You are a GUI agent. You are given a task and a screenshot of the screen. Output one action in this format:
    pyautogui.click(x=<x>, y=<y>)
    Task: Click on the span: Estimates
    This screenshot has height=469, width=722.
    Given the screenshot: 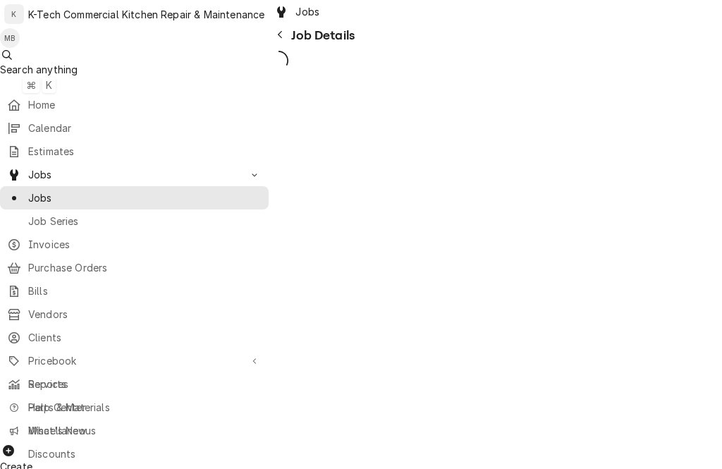 What is the action you would take?
    pyautogui.click(x=145, y=151)
    